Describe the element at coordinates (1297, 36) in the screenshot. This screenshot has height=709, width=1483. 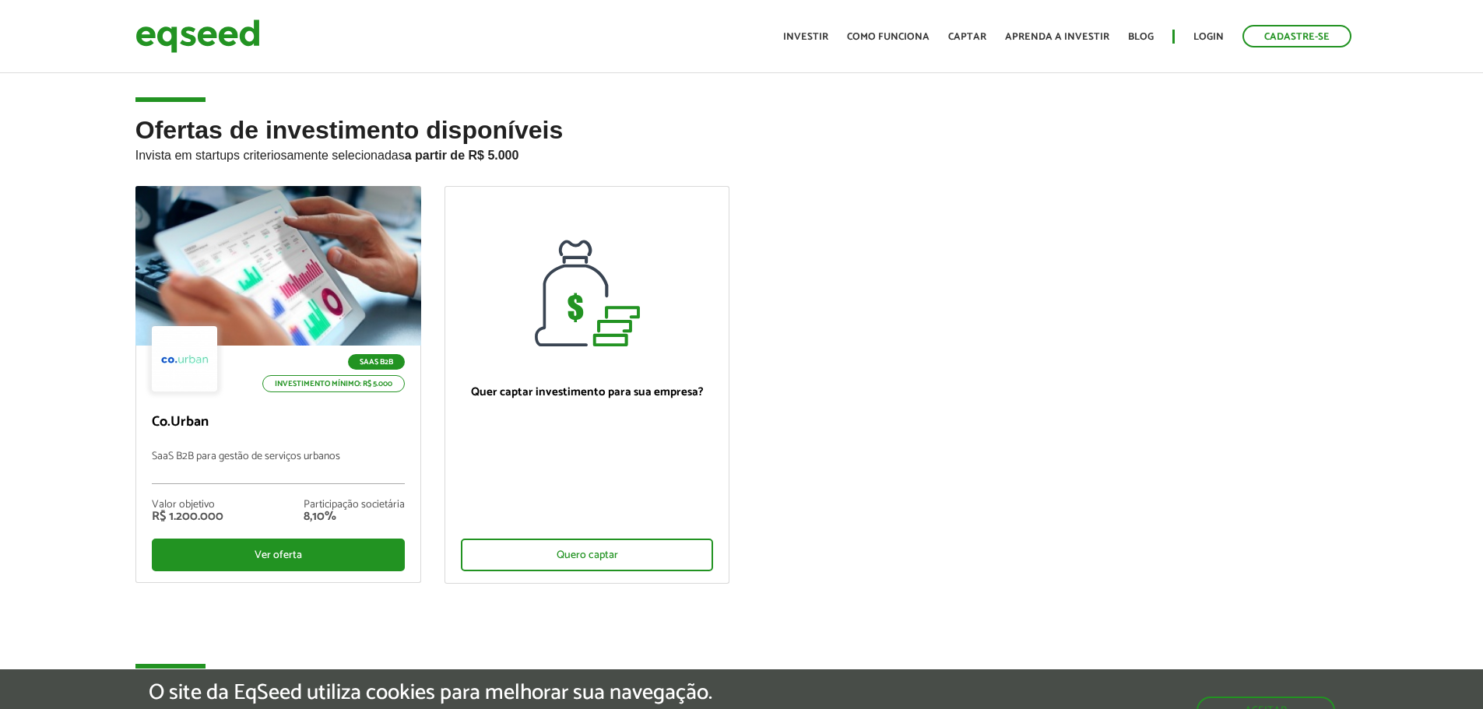
I see `a: Cadastre-se` at that location.